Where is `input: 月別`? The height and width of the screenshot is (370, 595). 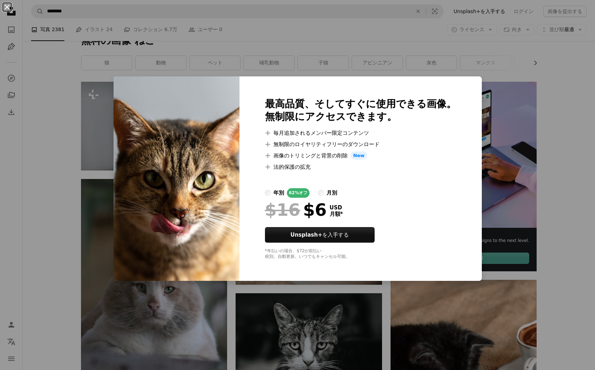 input: 月別 is located at coordinates (321, 193).